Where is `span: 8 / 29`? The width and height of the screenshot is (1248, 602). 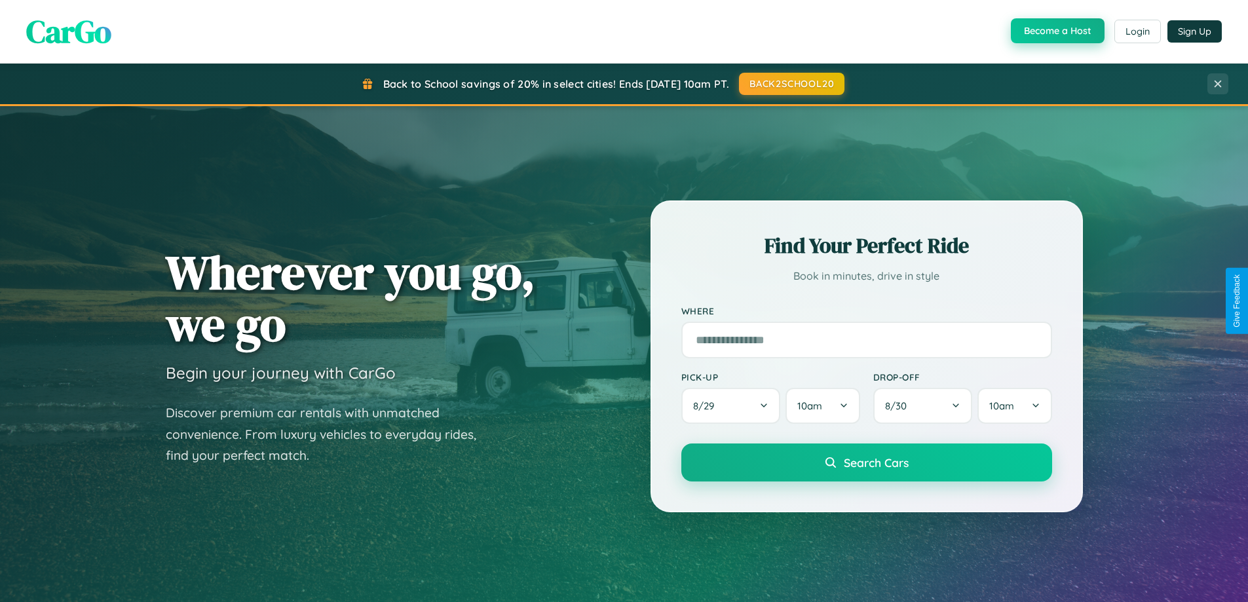 span: 8 / 29 is located at coordinates (707, 406).